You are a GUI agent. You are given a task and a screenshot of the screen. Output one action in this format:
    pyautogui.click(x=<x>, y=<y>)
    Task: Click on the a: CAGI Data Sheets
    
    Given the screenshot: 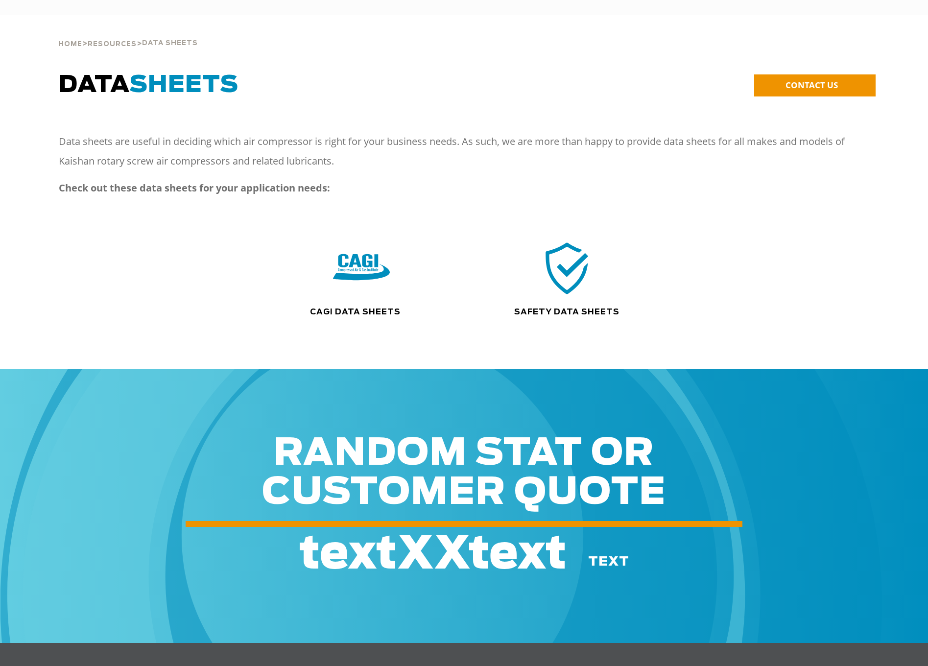 What is the action you would take?
    pyautogui.click(x=355, y=312)
    